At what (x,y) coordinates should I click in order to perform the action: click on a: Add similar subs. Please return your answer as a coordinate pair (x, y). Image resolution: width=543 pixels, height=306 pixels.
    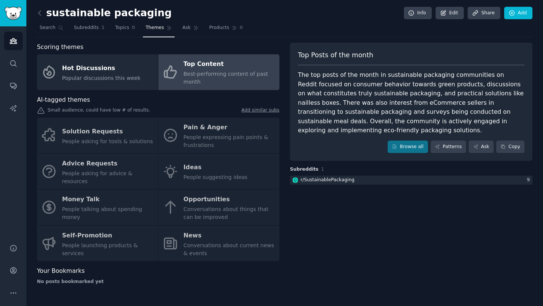
    Looking at the image, I should click on (260, 111).